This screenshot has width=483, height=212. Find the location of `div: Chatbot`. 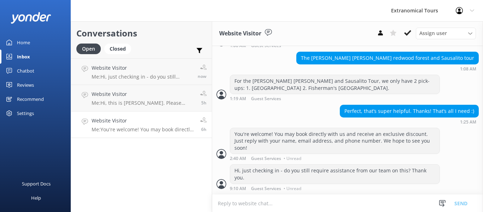

div: Chatbot is located at coordinates (25, 71).